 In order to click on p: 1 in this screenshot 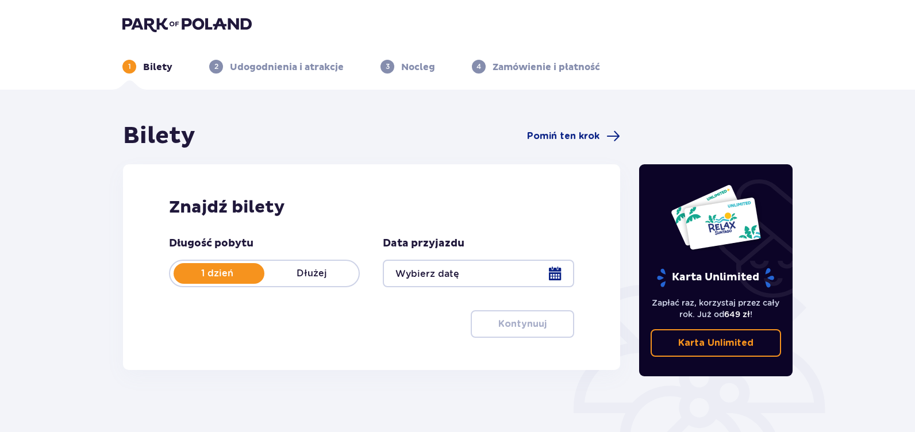, I will do `click(129, 67)`.